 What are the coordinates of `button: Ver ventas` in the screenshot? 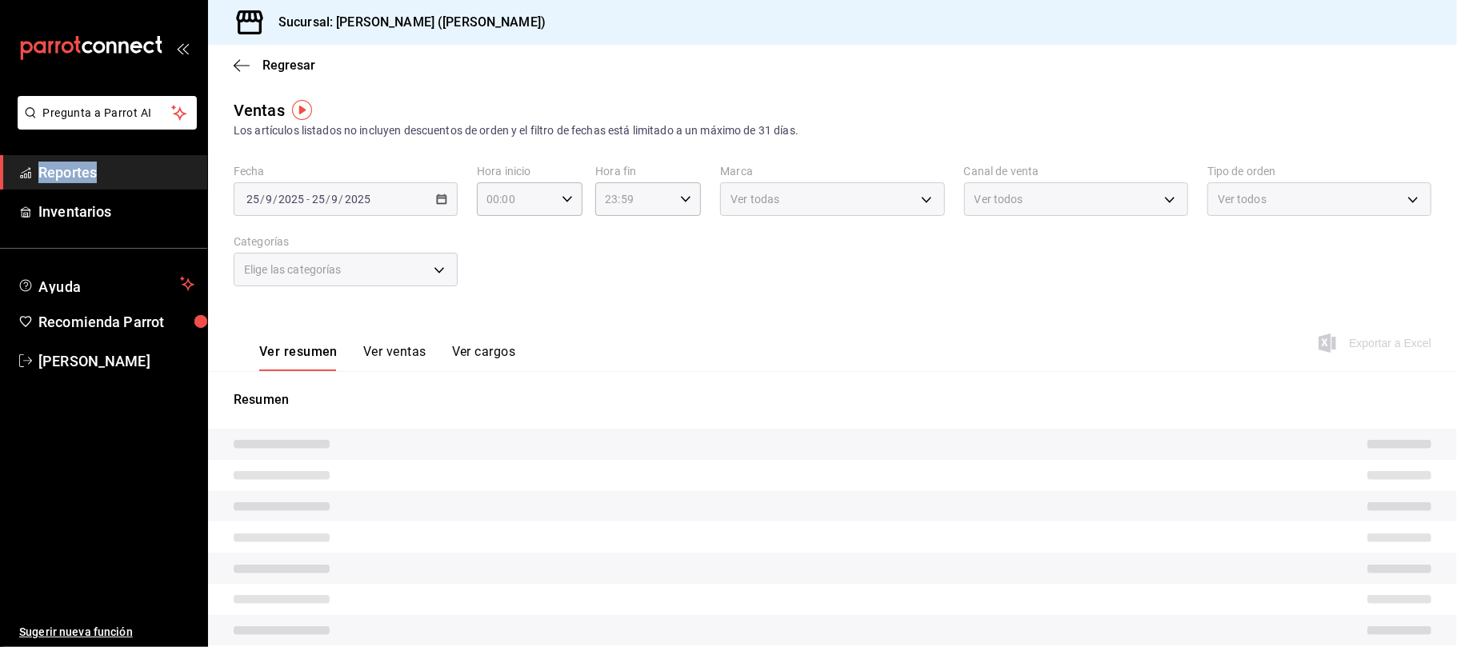 It's located at (394, 358).